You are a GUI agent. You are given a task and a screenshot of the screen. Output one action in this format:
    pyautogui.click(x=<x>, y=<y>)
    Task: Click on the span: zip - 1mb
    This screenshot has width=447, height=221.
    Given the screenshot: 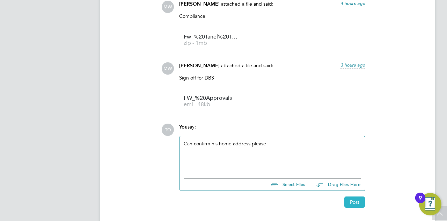 What is the action you would take?
    pyautogui.click(x=212, y=43)
    